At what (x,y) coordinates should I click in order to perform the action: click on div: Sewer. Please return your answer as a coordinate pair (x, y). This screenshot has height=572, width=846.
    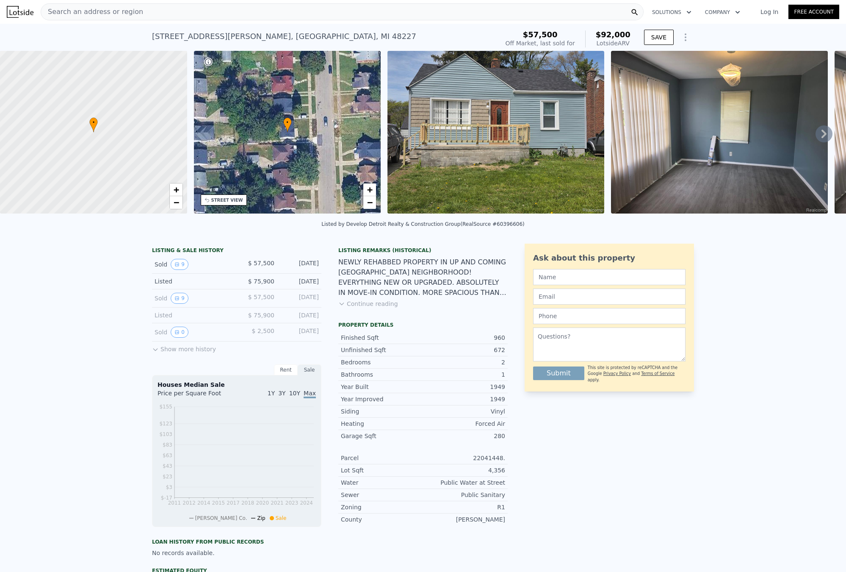
    Looking at the image, I should click on (382, 495).